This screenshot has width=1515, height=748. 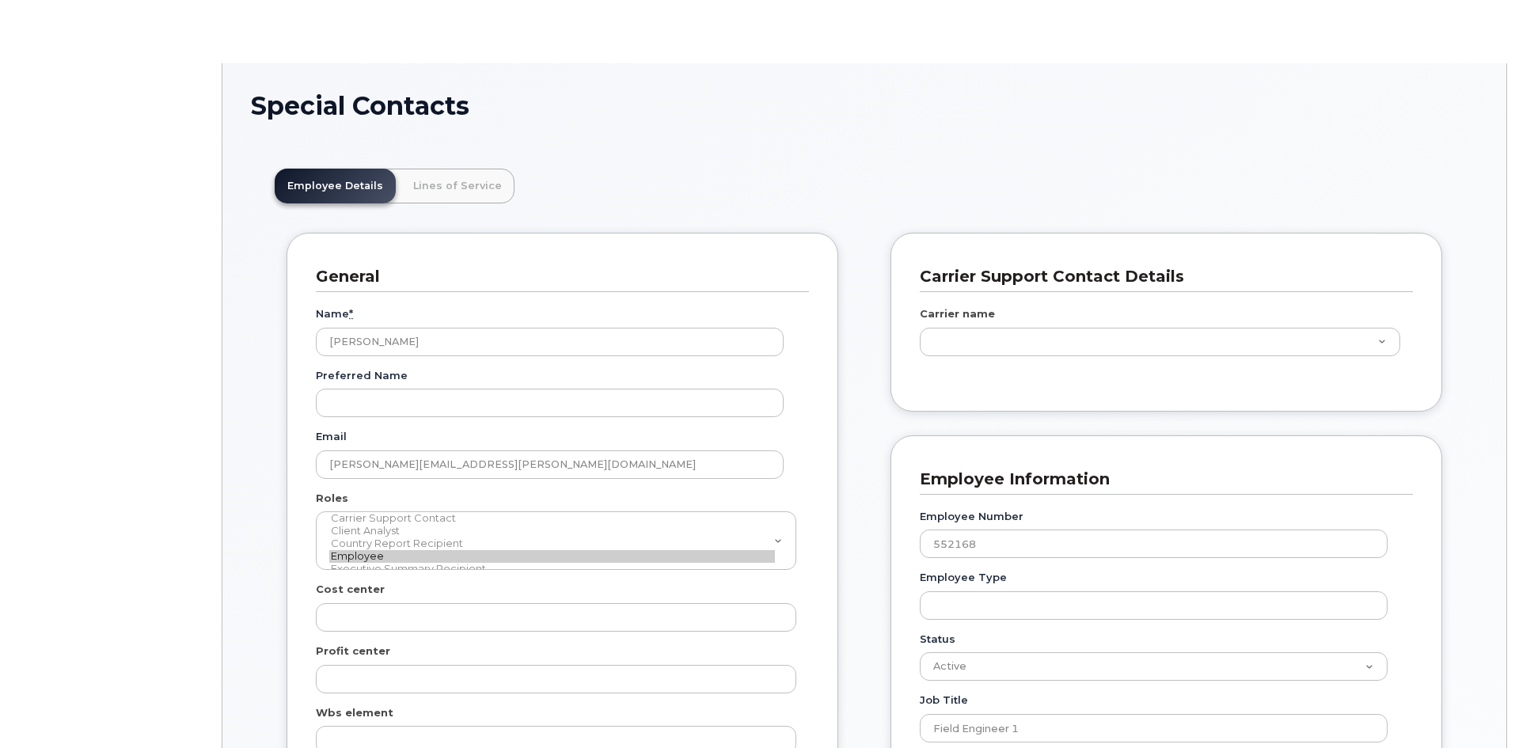 I want to click on a: Employee Details, so click(x=335, y=186).